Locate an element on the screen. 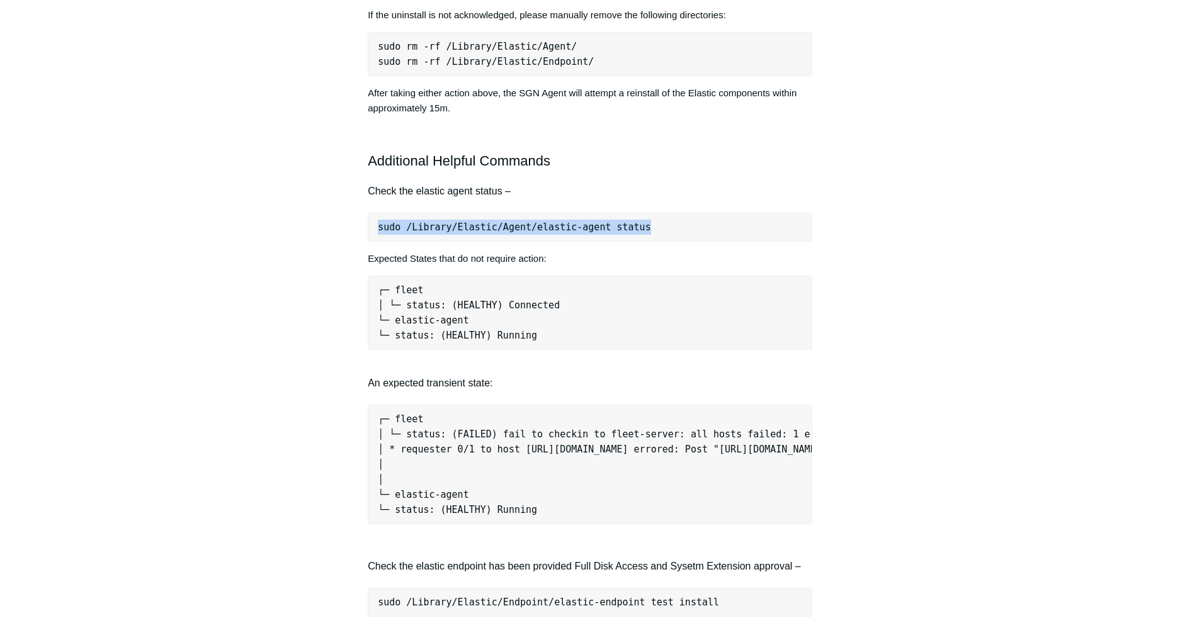 This screenshot has width=1180, height=623. pre: sudo rm -rf /Library/Elastic/Agent/ sudo rm -rf /Library/Elastic/Endpoint/ is located at coordinates (590, 54).